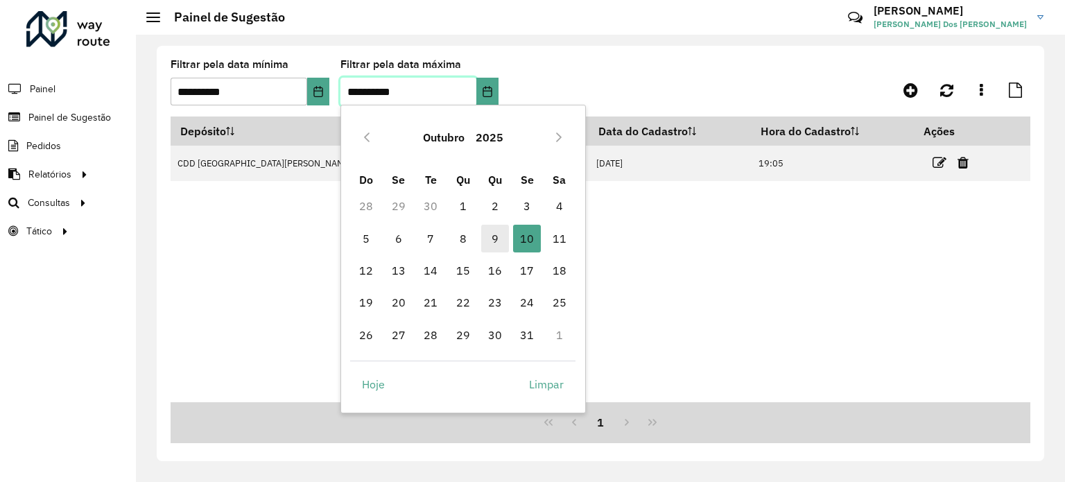 The image size is (1065, 482). I want to click on td: 19:05, so click(833, 163).